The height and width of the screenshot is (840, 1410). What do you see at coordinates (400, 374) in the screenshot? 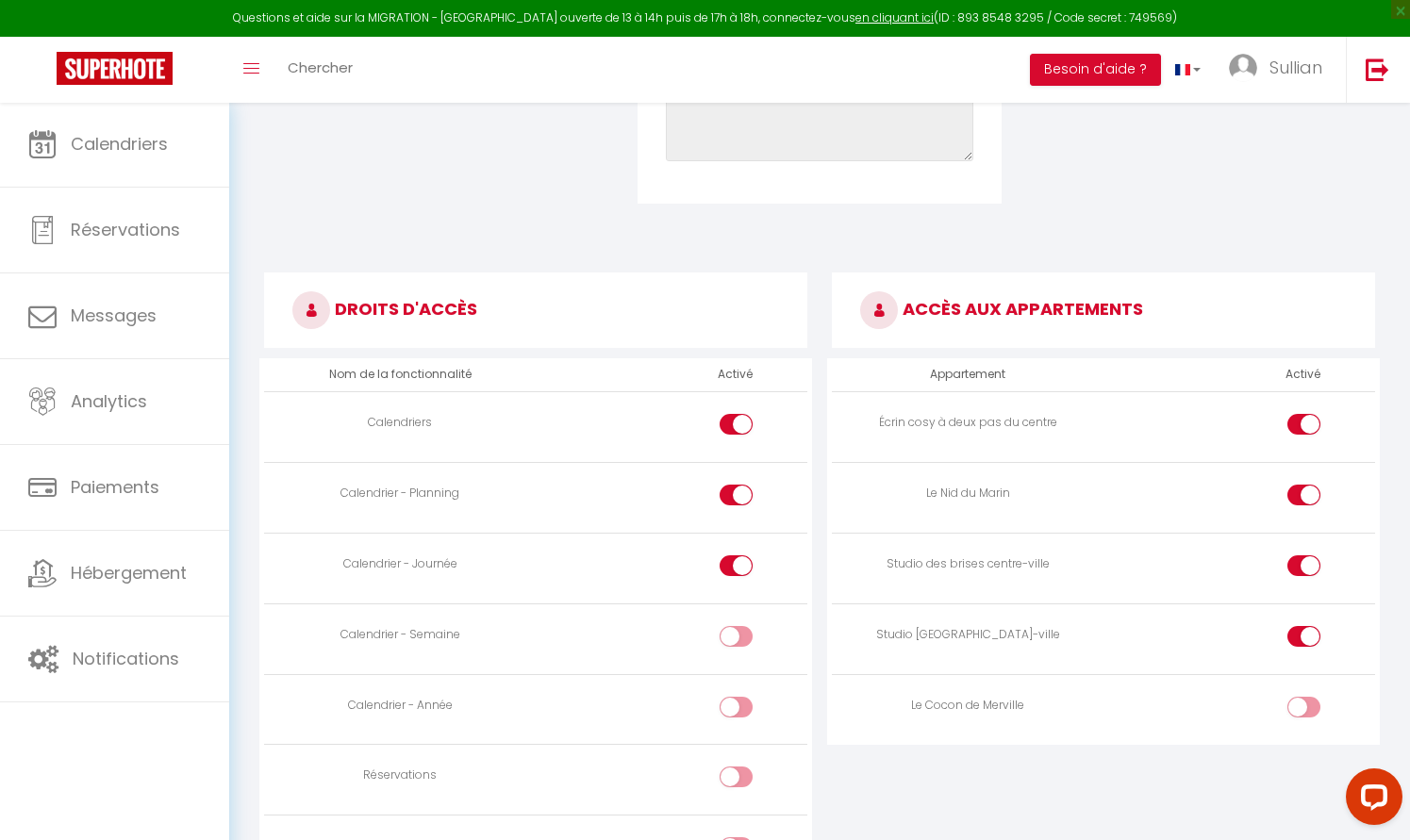
I see `th: Nom de la fonctionnalité` at bounding box center [400, 374].